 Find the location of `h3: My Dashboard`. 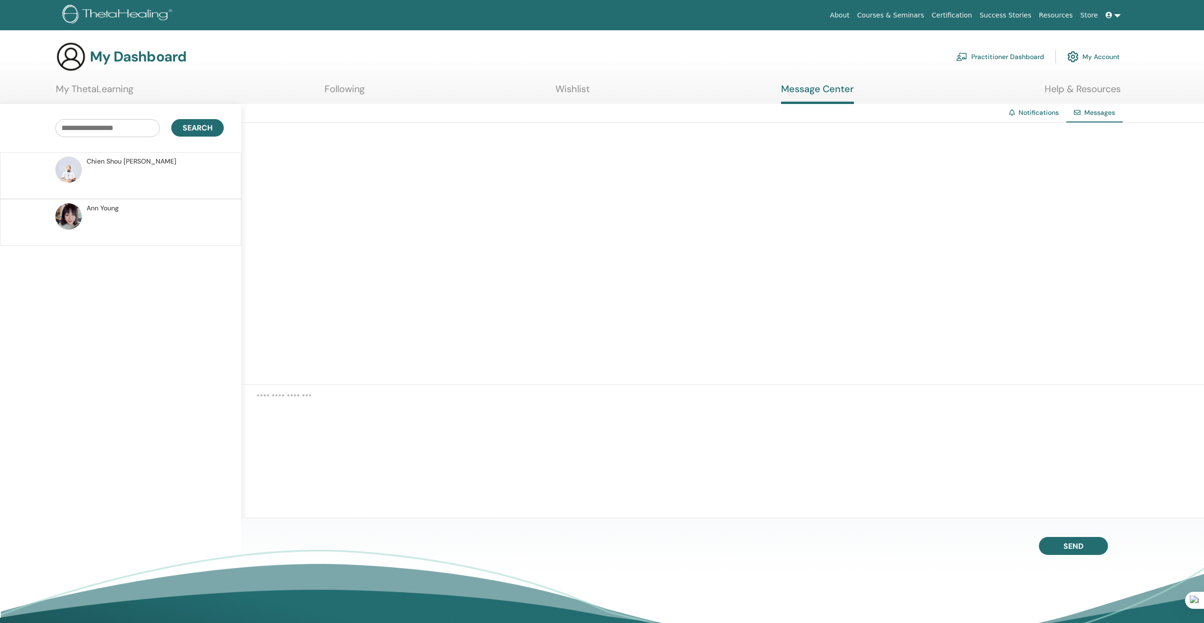

h3: My Dashboard is located at coordinates (138, 57).